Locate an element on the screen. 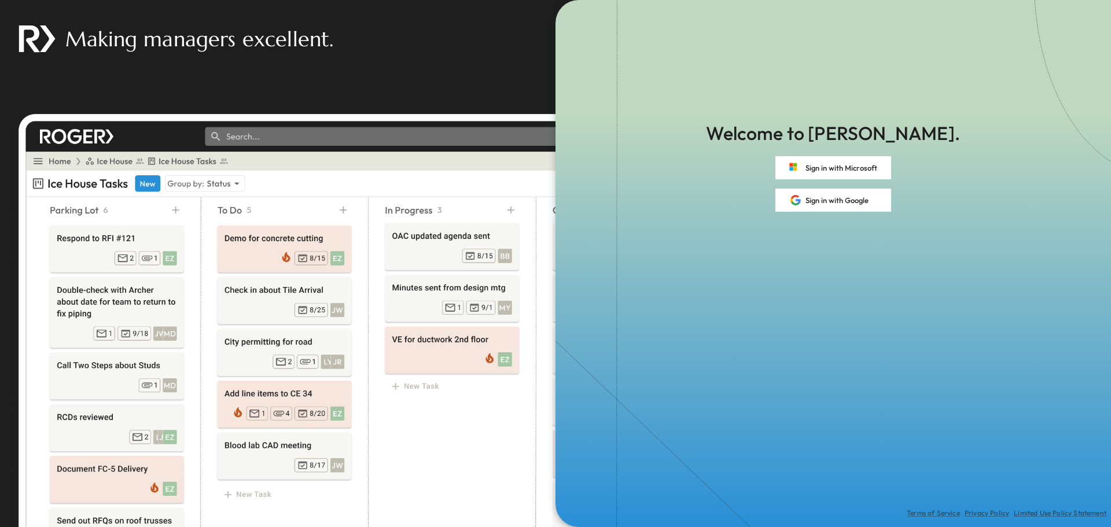 The image size is (1111, 527). button: Sign in with Microsoft is located at coordinates (833, 168).